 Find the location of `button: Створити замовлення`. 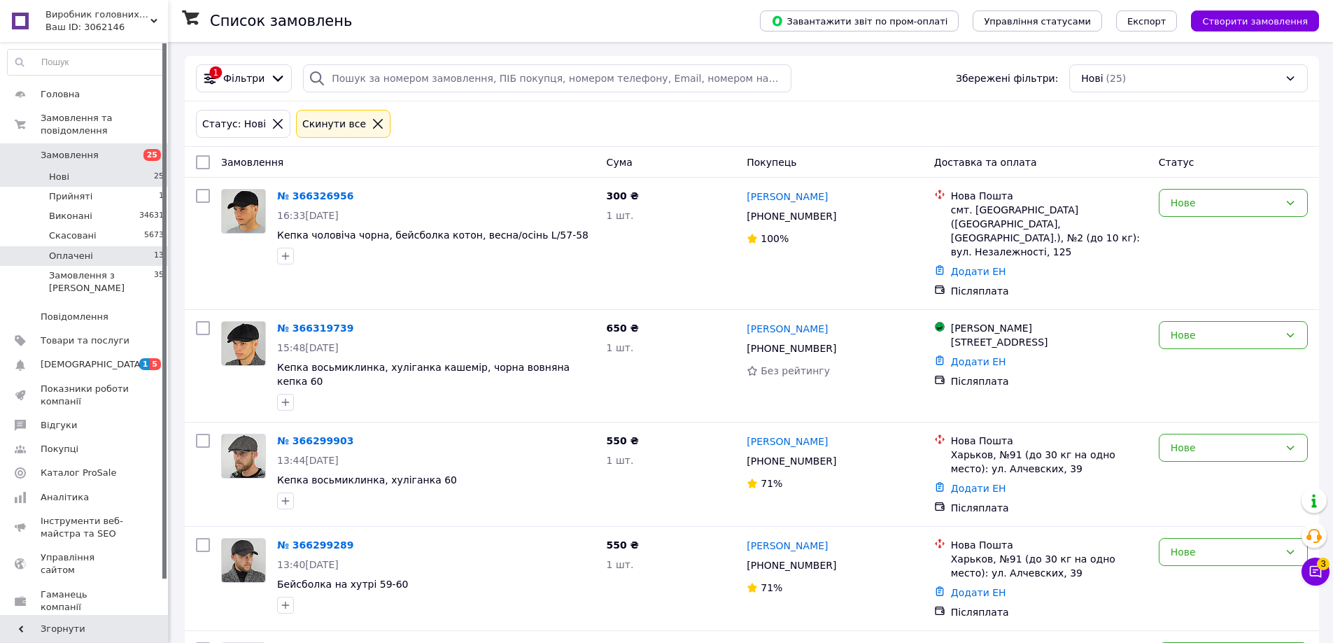

button: Створити замовлення is located at coordinates (1255, 21).